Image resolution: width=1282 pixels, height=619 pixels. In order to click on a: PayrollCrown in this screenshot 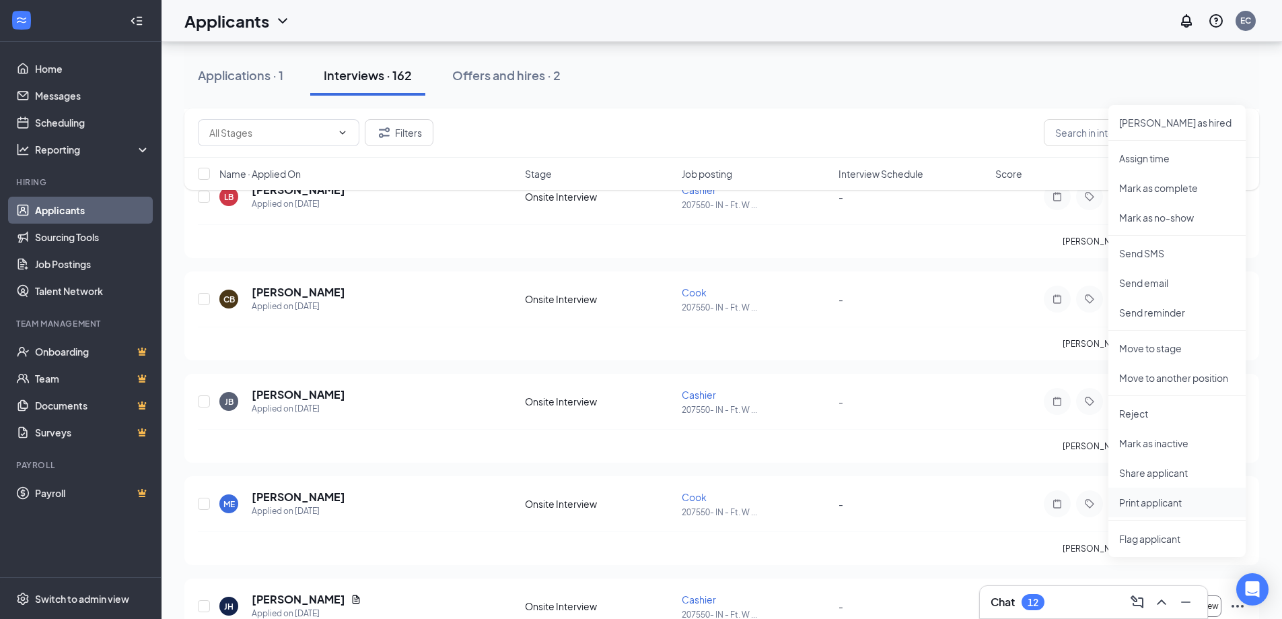, I will do `click(92, 493)`.